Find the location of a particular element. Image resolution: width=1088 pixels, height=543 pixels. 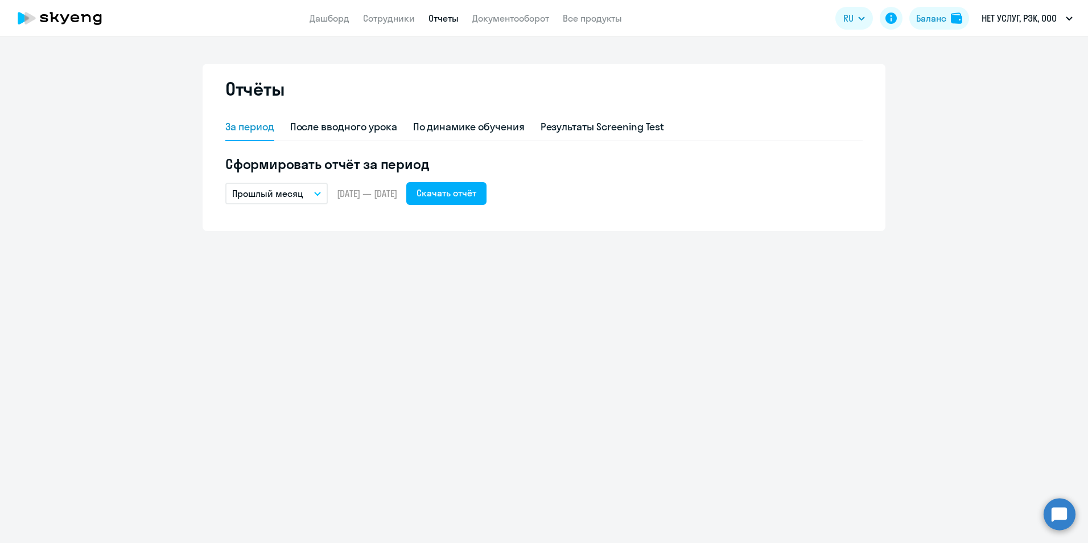

h5: Сформировать отчёт за период is located at coordinates (544, 164).